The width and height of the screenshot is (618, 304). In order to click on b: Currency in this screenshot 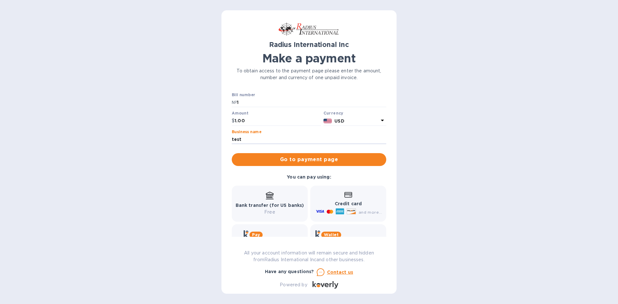, I will do `click(333, 113)`.